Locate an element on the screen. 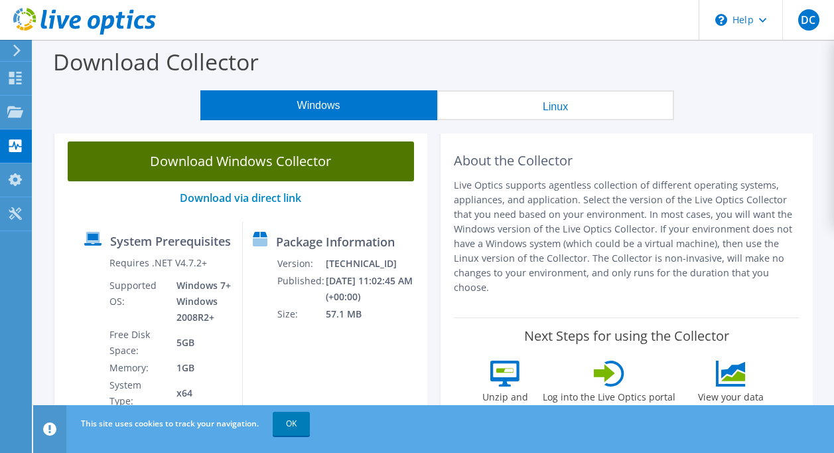 The width and height of the screenshot is (834, 453). label: View your data within the project is located at coordinates (731, 402).